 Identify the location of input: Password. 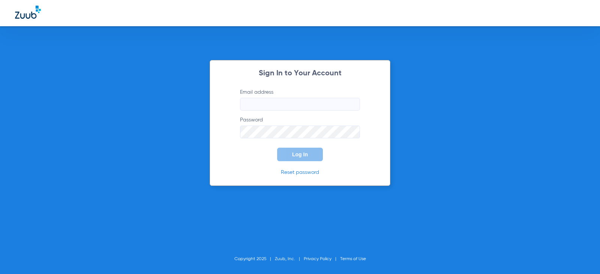
(300, 132).